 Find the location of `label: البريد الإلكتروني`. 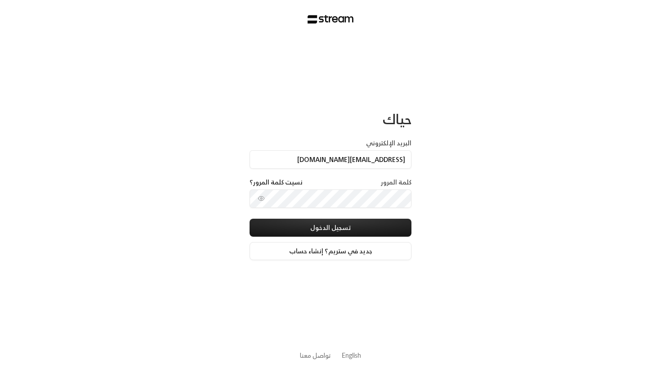

label: البريد الإلكتروني is located at coordinates (389, 143).